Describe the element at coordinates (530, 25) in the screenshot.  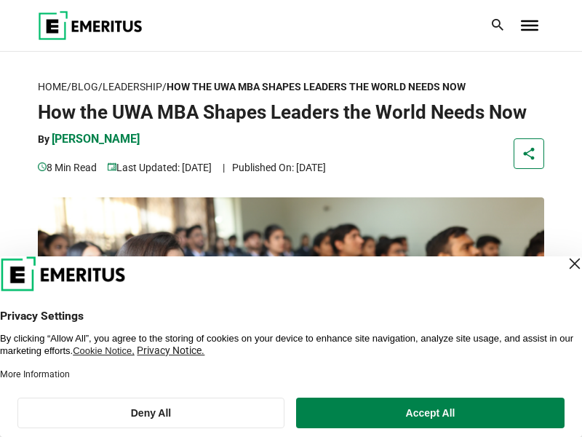
I see `button: Toggle Menu` at that location.